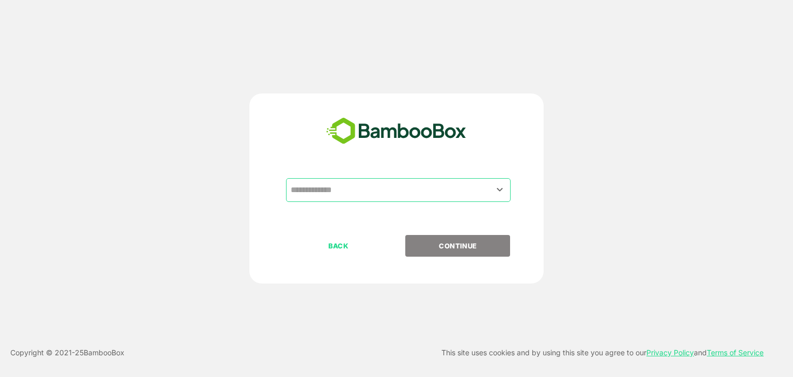 This screenshot has width=793, height=377. What do you see at coordinates (603, 353) in the screenshot?
I see `p: This site uses cookies and by using this site you agree to our and` at bounding box center [603, 353].